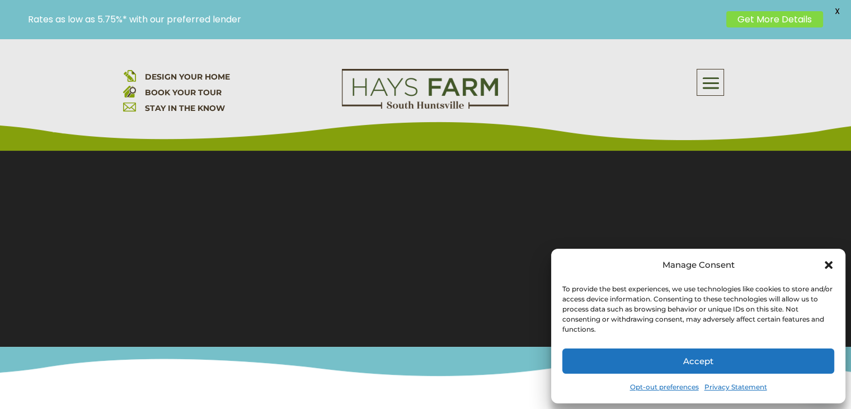 Image resolution: width=851 pixels, height=409 pixels. What do you see at coordinates (699, 360) in the screenshot?
I see `button: Accept` at bounding box center [699, 360].